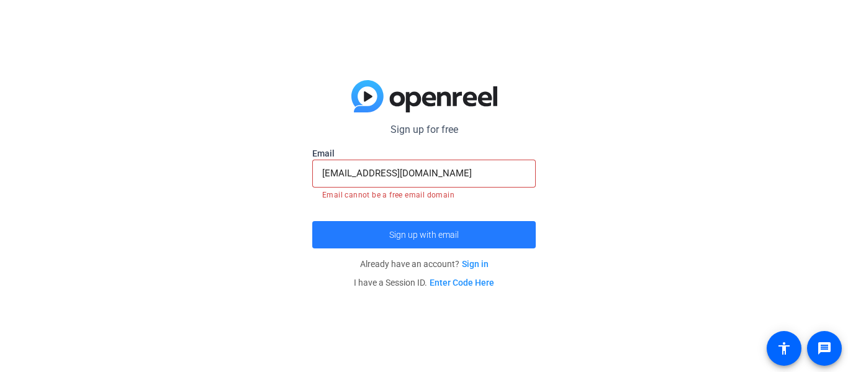 The height and width of the screenshot is (372, 848). What do you see at coordinates (424, 282) in the screenshot?
I see `span: I have a Session ID.` at bounding box center [424, 282].